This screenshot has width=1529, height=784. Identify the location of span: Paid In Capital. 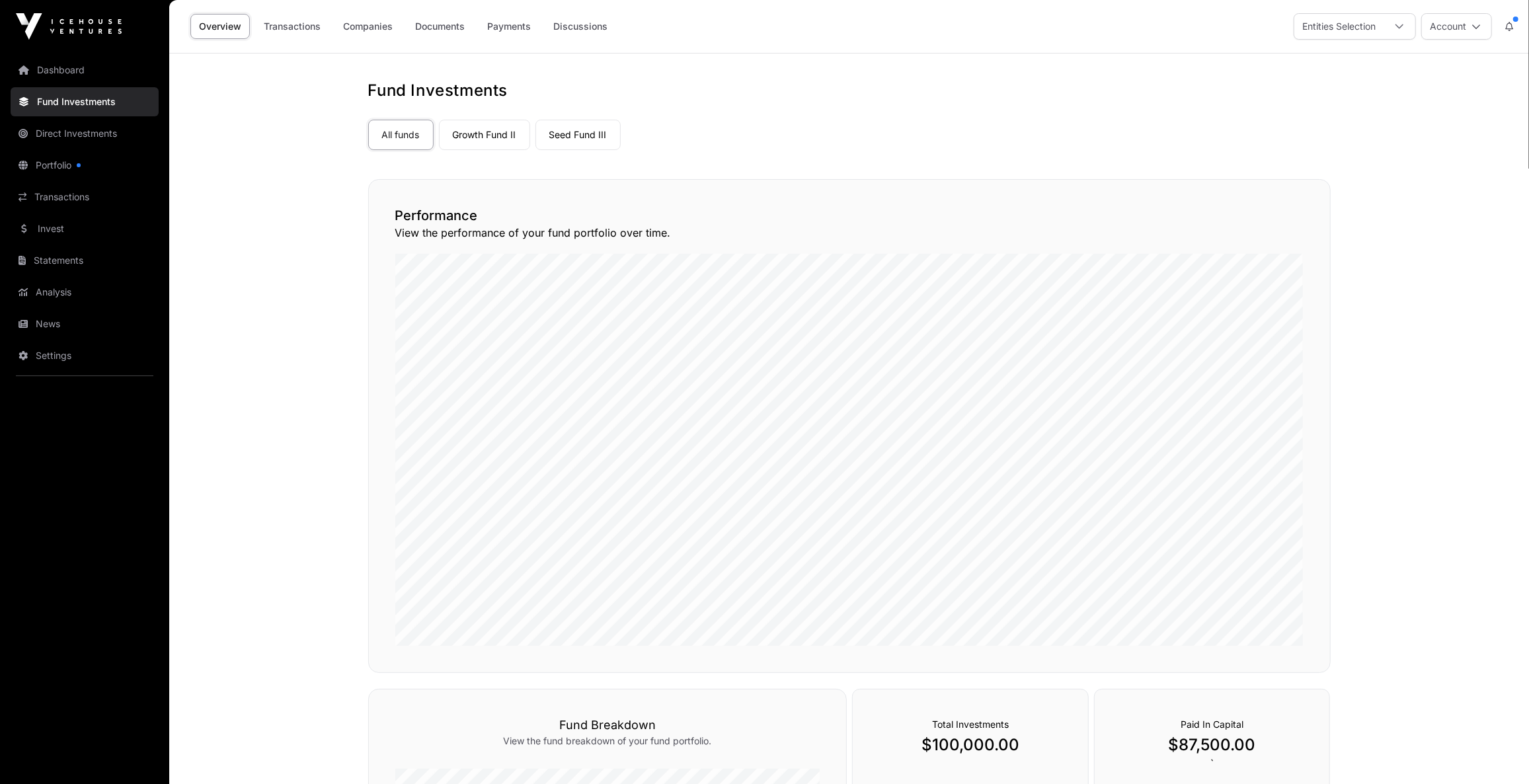
(1211, 724).